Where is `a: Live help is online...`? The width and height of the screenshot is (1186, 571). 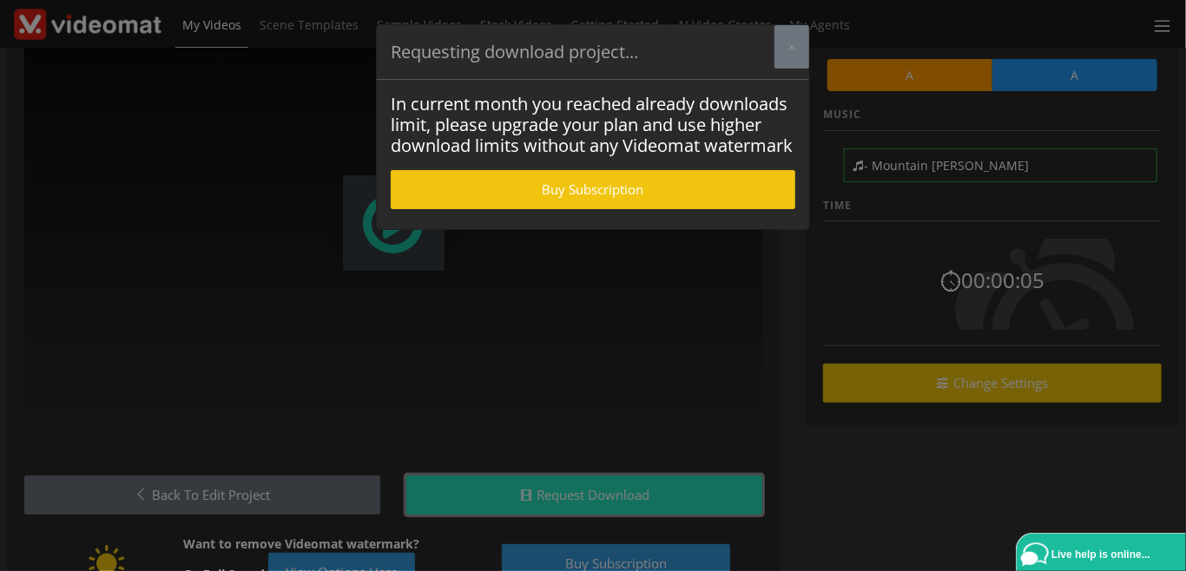 a: Live help is online... is located at coordinates (1104, 555).